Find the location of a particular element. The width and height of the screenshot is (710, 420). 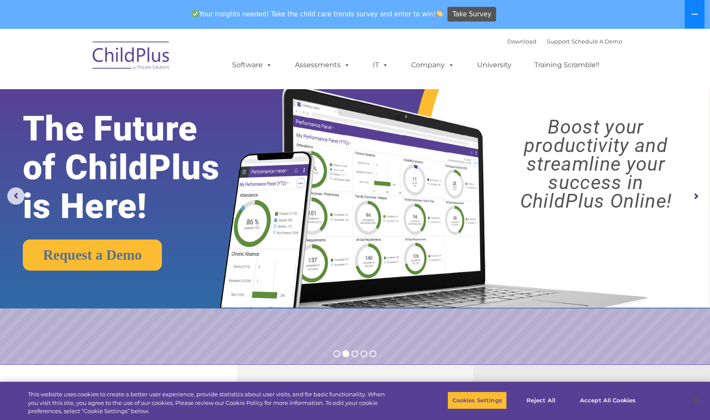

a: Assessments is located at coordinates (322, 65).